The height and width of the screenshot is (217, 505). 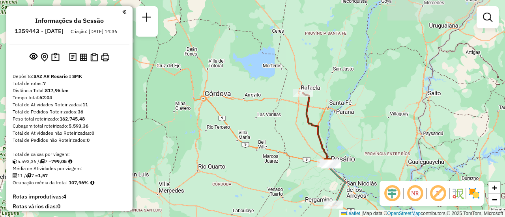 What do you see at coordinates (57, 90) in the screenshot?
I see `strong: 817,96 km` at bounding box center [57, 90].